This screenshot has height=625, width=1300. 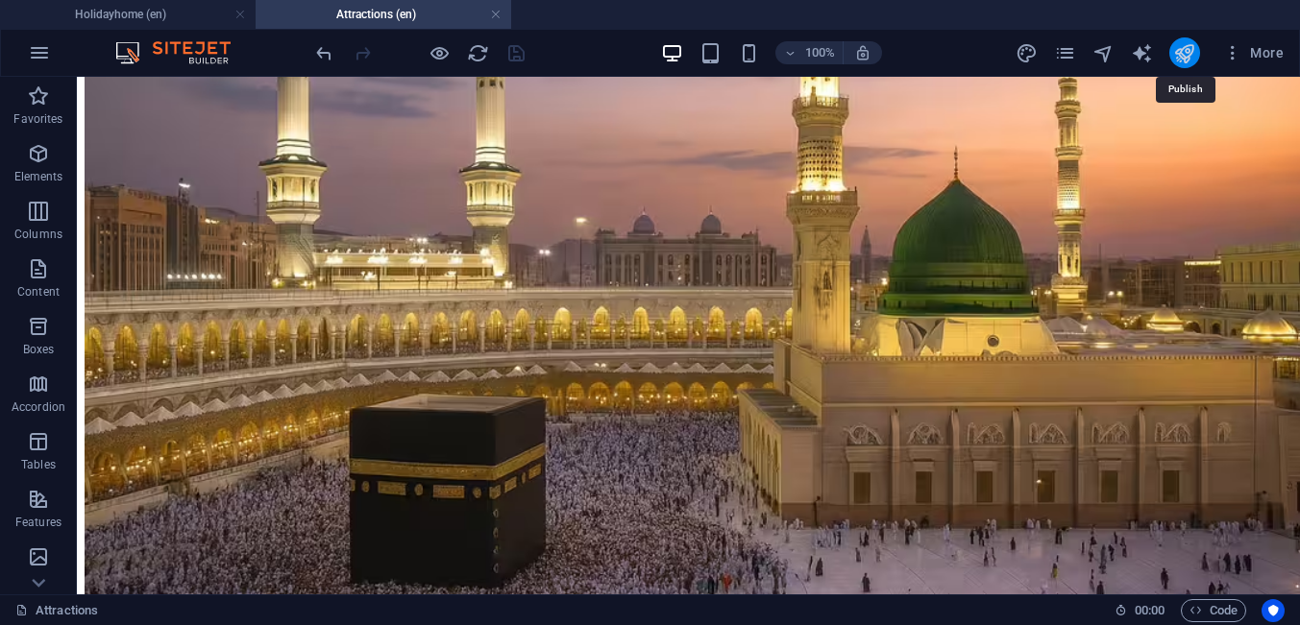 What do you see at coordinates (1064, 53) in the screenshot?
I see `i: Pages (Ctrl+Alt+S)` at bounding box center [1064, 53].